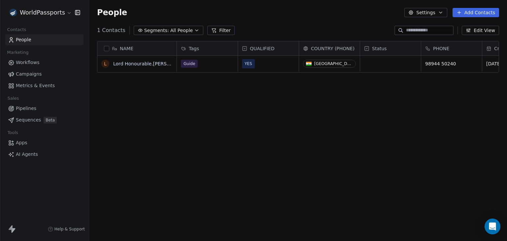  Describe the element at coordinates (44, 40) in the screenshot. I see `a: People` at that location.